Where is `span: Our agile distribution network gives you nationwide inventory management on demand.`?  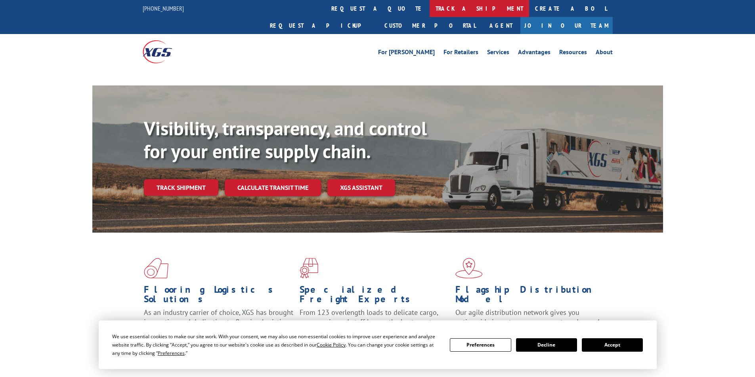
span: Our agile distribution network gives you nationwide inventory management on demand. is located at coordinates (528, 317).